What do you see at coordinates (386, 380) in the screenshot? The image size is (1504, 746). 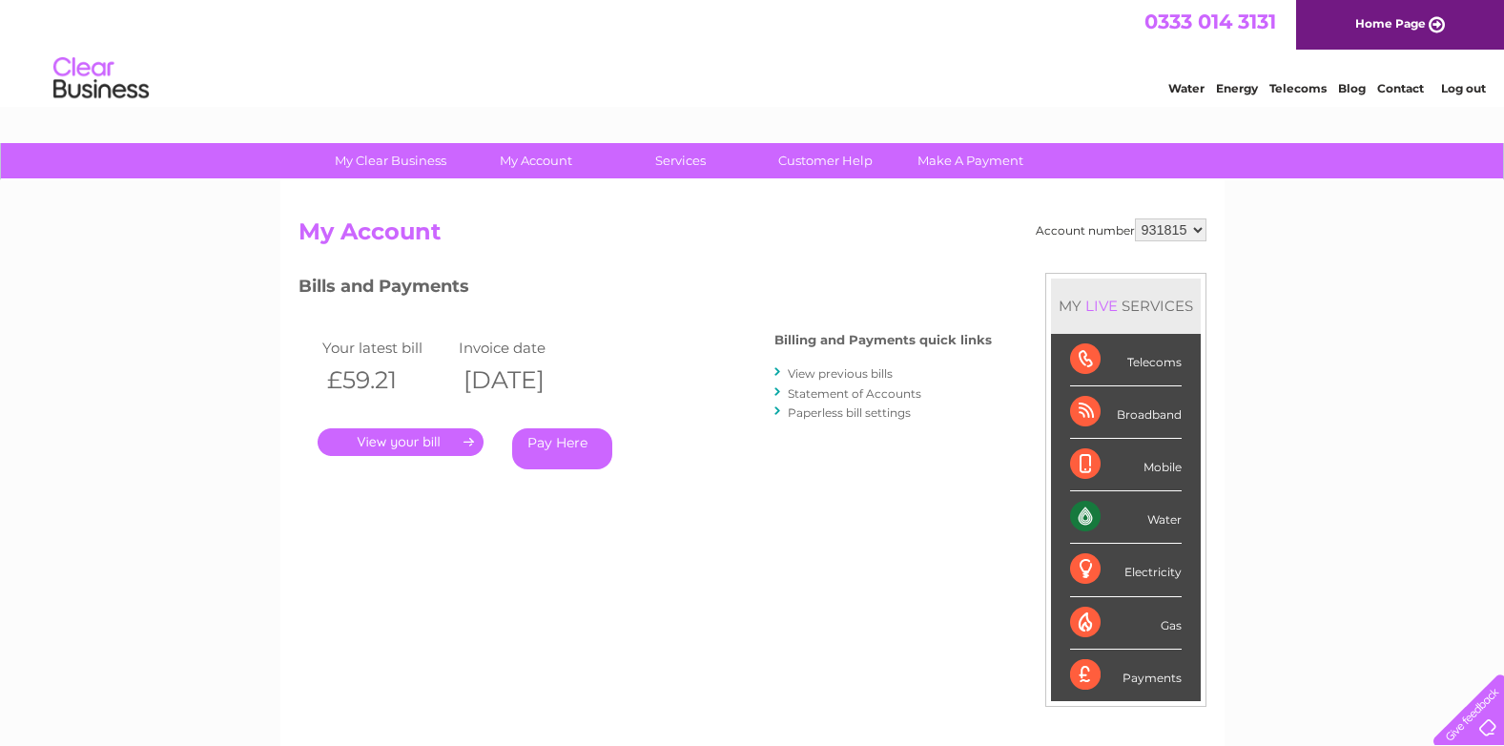 I see `th: £59.21` at bounding box center [386, 380].